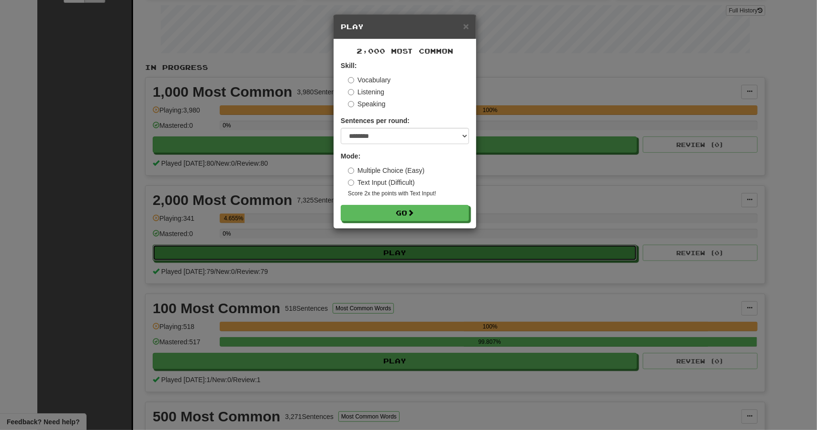 The width and height of the screenshot is (817, 430). What do you see at coordinates (466, 26) in the screenshot?
I see `button: Close` at bounding box center [466, 26].